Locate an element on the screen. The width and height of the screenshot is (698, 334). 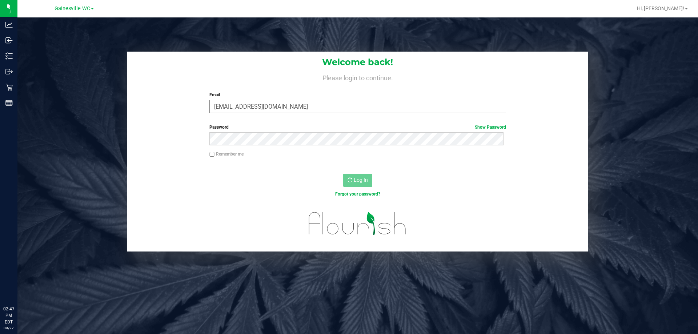
inline-svg: Reports is located at coordinates (9, 103).